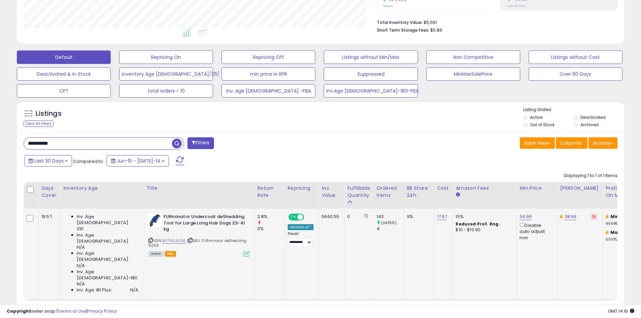 This screenshot has height=318, width=641. Describe the element at coordinates (457, 195) in the screenshot. I see `small: Amazon Fees.` at that location.